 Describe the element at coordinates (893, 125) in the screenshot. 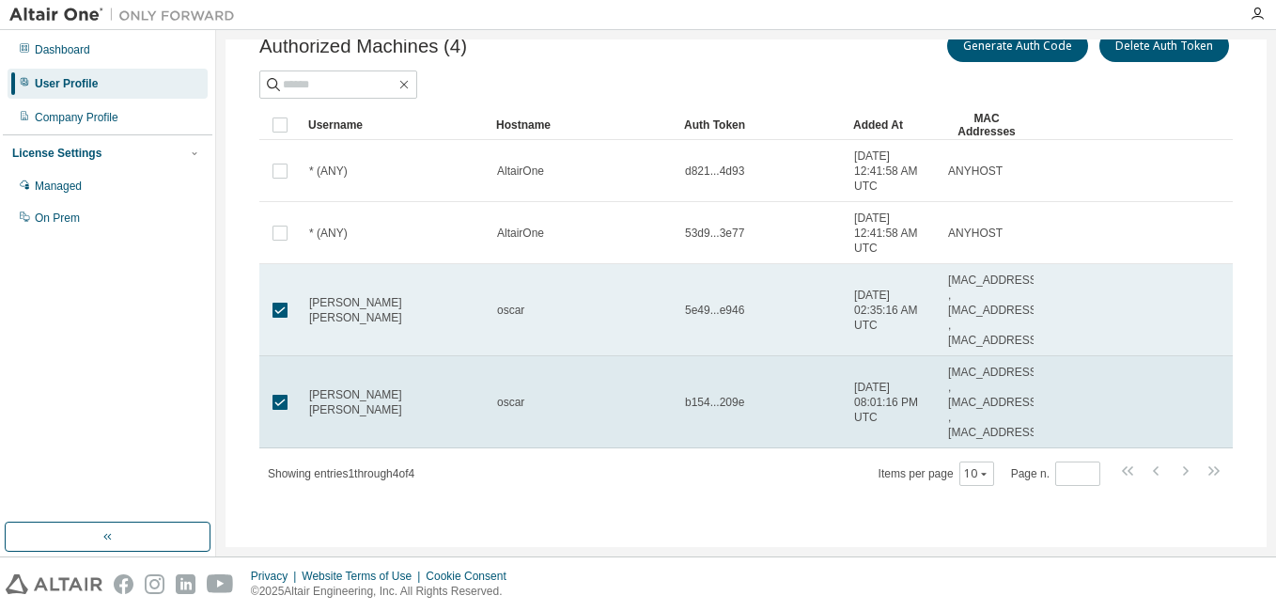

I see `div: Added At` at that location.